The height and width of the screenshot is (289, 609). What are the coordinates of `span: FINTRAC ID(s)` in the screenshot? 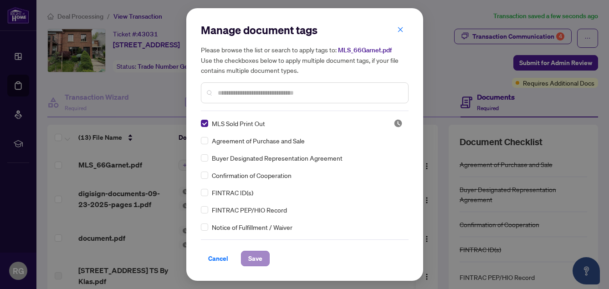 It's located at (232, 193).